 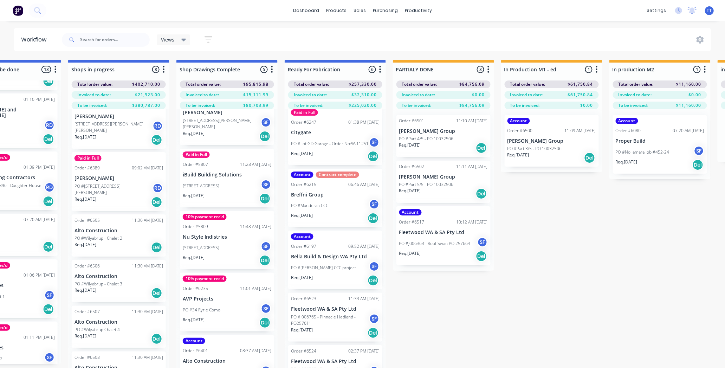 What do you see at coordinates (36, 40) in the screenshot?
I see `div: Workflow` at bounding box center [36, 40].